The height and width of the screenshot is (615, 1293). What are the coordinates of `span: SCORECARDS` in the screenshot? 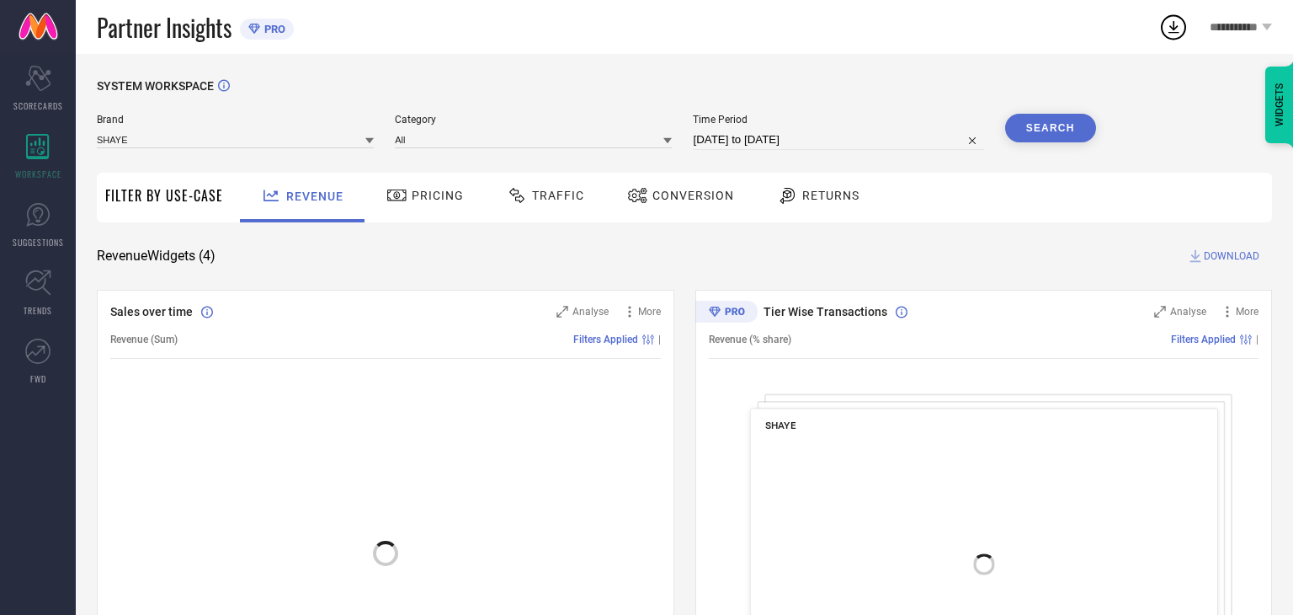 It's located at (38, 105).